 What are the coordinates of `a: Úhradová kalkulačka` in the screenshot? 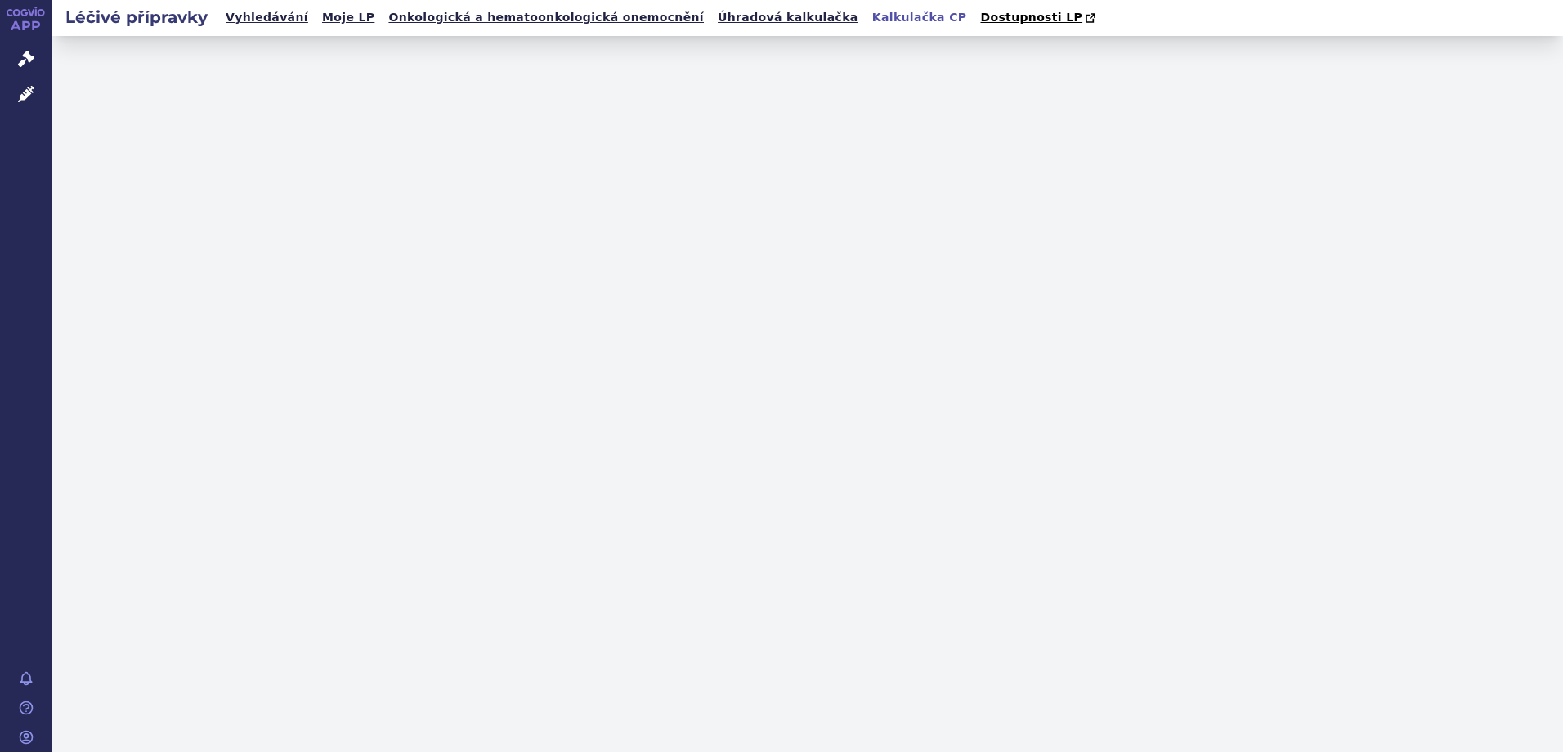 It's located at (788, 17).